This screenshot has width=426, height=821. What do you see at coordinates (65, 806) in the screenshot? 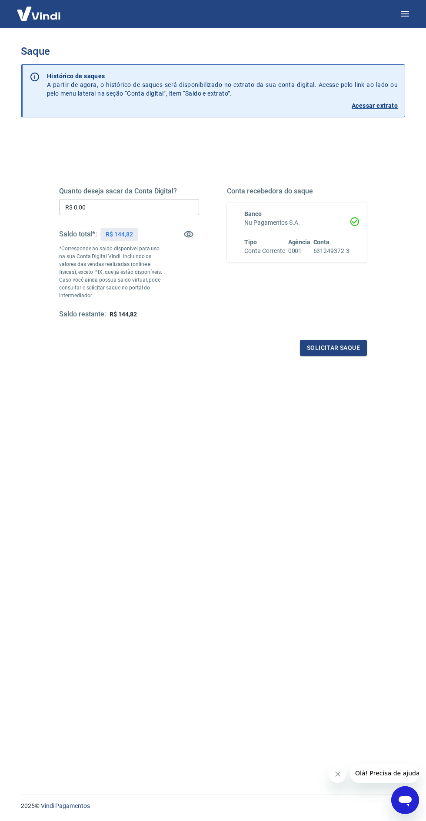
I see `a: Vindi Pagamentos` at bounding box center [65, 806].